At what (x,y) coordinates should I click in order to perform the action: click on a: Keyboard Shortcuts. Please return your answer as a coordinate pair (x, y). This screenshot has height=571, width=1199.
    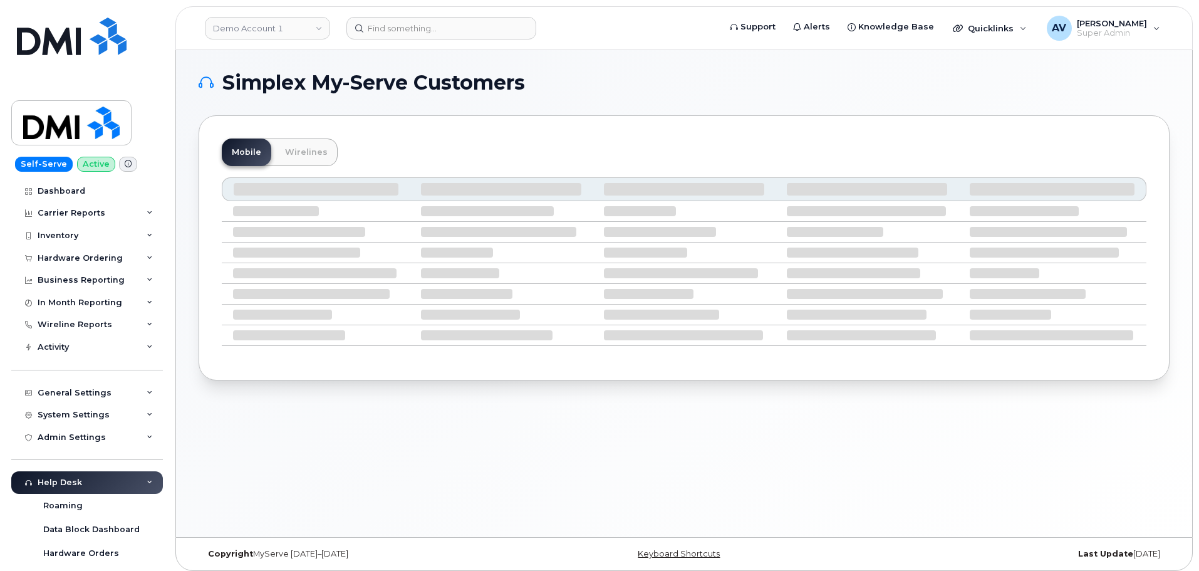
    Looking at the image, I should click on (679, 553).